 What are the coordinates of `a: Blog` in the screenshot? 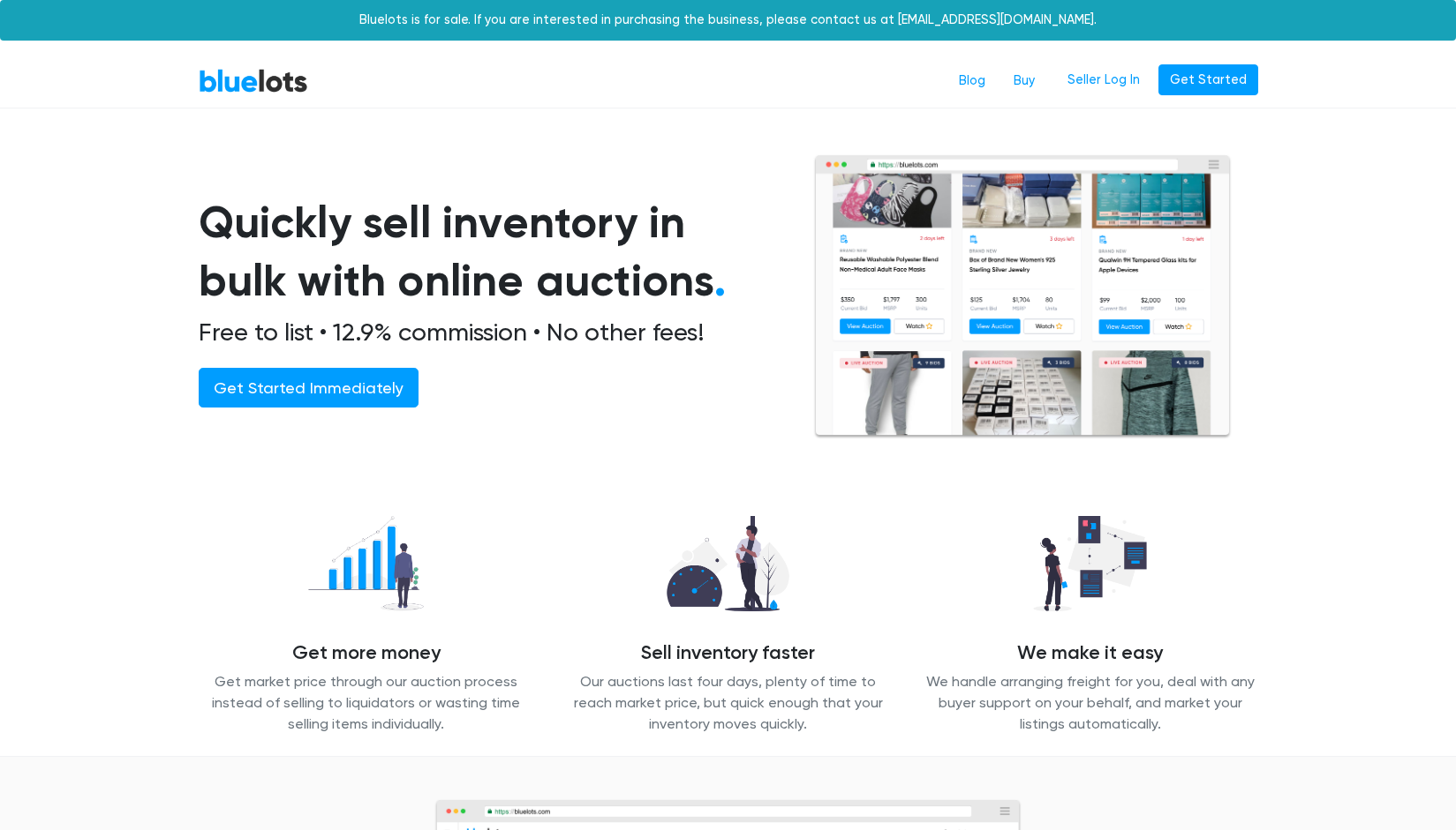 It's located at (972, 81).